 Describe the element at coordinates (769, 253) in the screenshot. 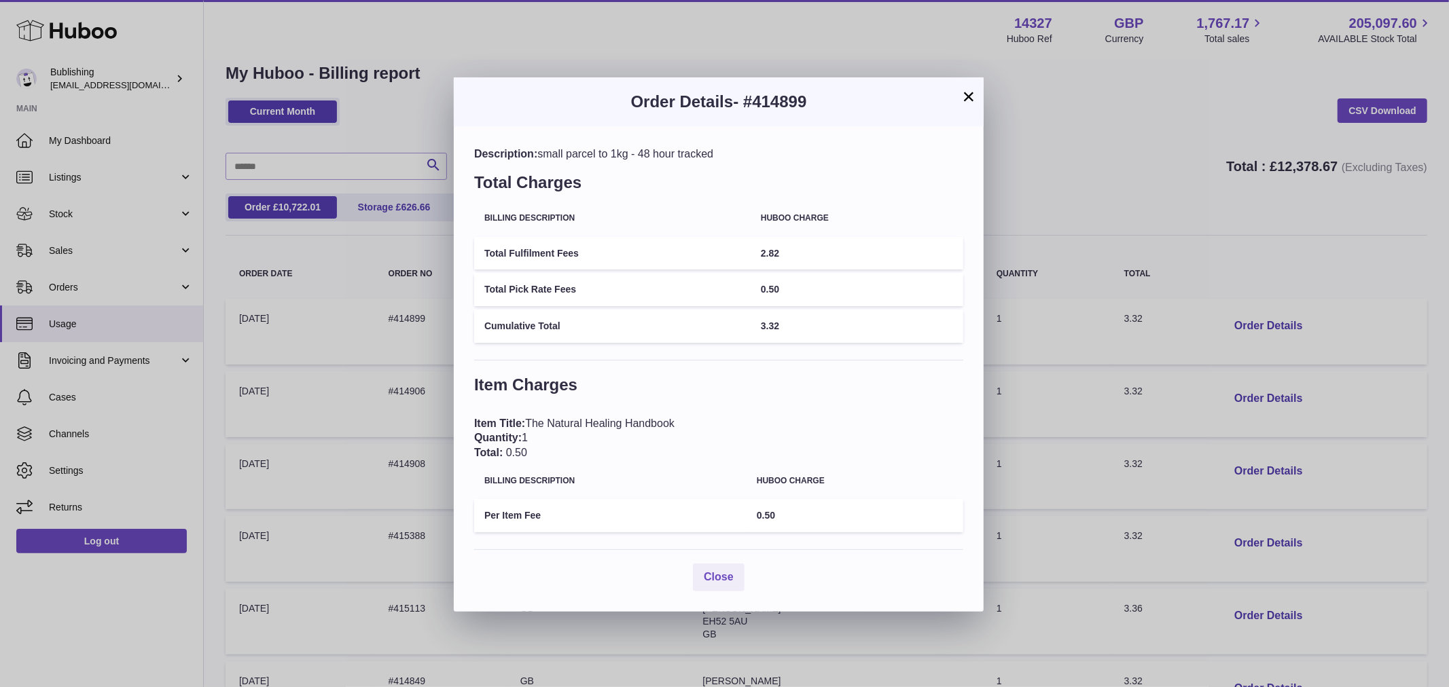

I see `span: 2.82` at that location.